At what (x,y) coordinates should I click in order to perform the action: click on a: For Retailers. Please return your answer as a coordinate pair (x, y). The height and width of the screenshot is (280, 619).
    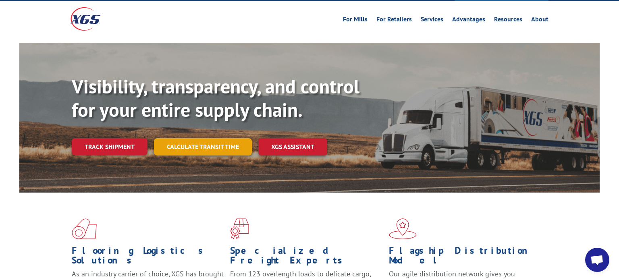
    Looking at the image, I should click on (394, 21).